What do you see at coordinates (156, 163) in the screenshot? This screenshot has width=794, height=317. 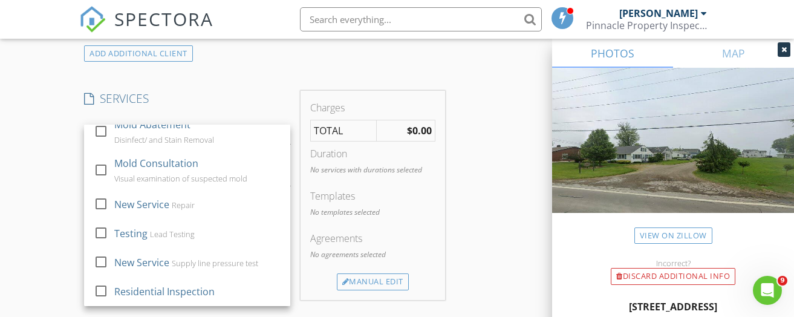 I see `div: Mold Consultation` at bounding box center [156, 163].